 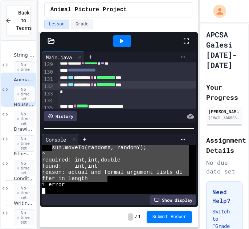 What do you see at coordinates (48, 101) in the screenshot?
I see `div: 134` at bounding box center [48, 101].